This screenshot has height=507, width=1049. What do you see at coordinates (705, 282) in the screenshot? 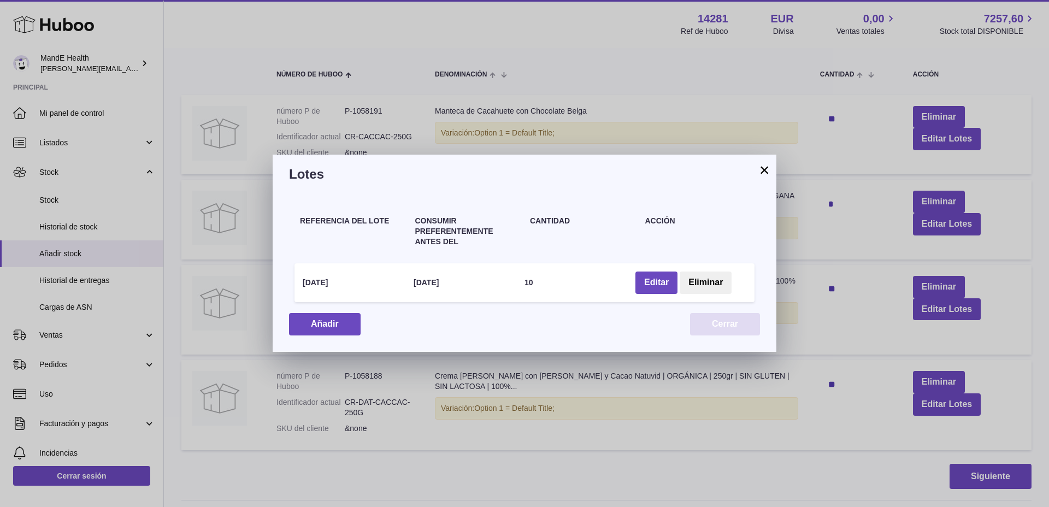
I see `button: Eliminar` at bounding box center [705, 282].